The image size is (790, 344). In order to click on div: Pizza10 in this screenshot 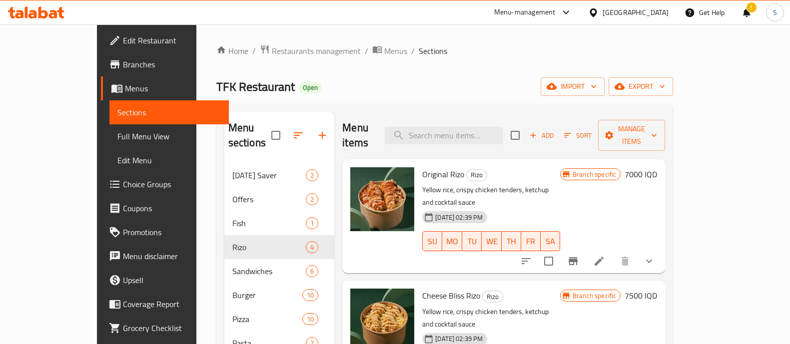, I will do `click(279, 319)`.